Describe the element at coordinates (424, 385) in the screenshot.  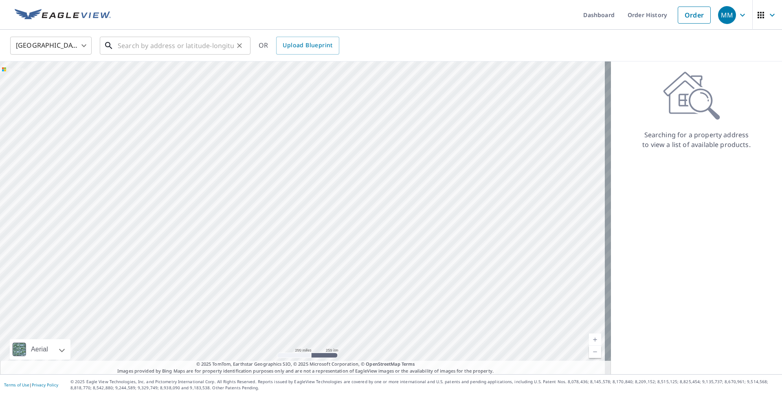
I see `p: © 2025 Eagle View Technologies, Inc. and Pictometry International Corp. All Rights Reserved. Repo...` at that location.